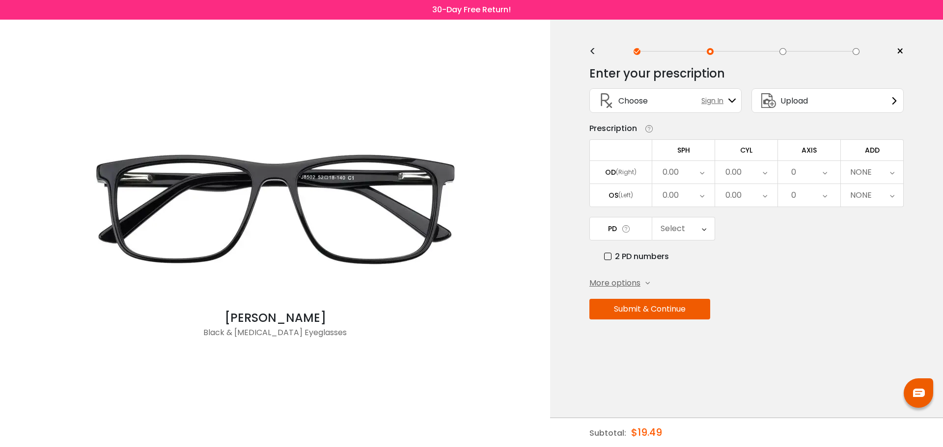 The image size is (943, 447). Describe the element at coordinates (636, 256) in the screenshot. I see `label: 2 PD numbers` at that location.